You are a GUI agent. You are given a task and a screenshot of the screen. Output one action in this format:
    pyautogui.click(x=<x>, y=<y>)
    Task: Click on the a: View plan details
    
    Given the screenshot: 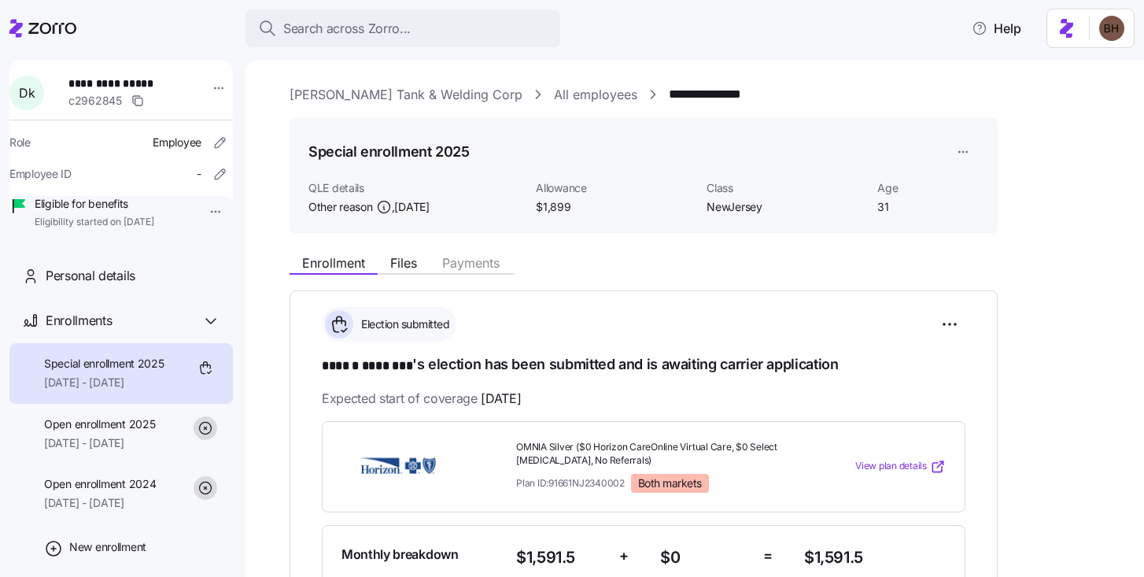 What is the action you would take?
    pyautogui.click(x=900, y=467)
    